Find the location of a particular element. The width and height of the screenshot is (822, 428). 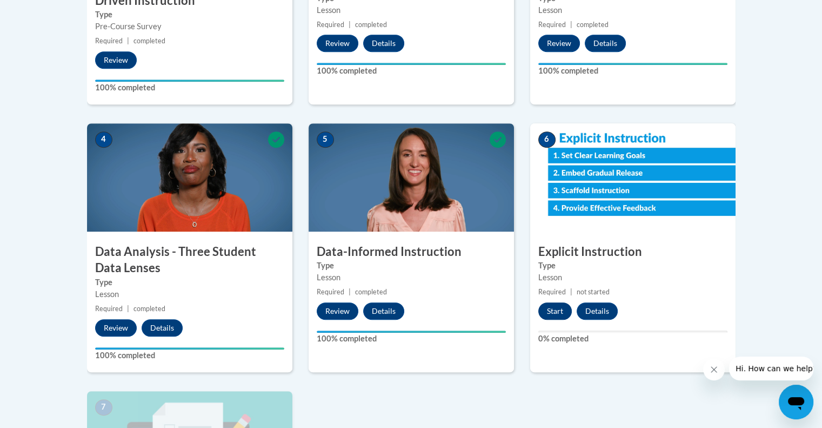

span: Hi. How can we help? is located at coordinates (47, 12).